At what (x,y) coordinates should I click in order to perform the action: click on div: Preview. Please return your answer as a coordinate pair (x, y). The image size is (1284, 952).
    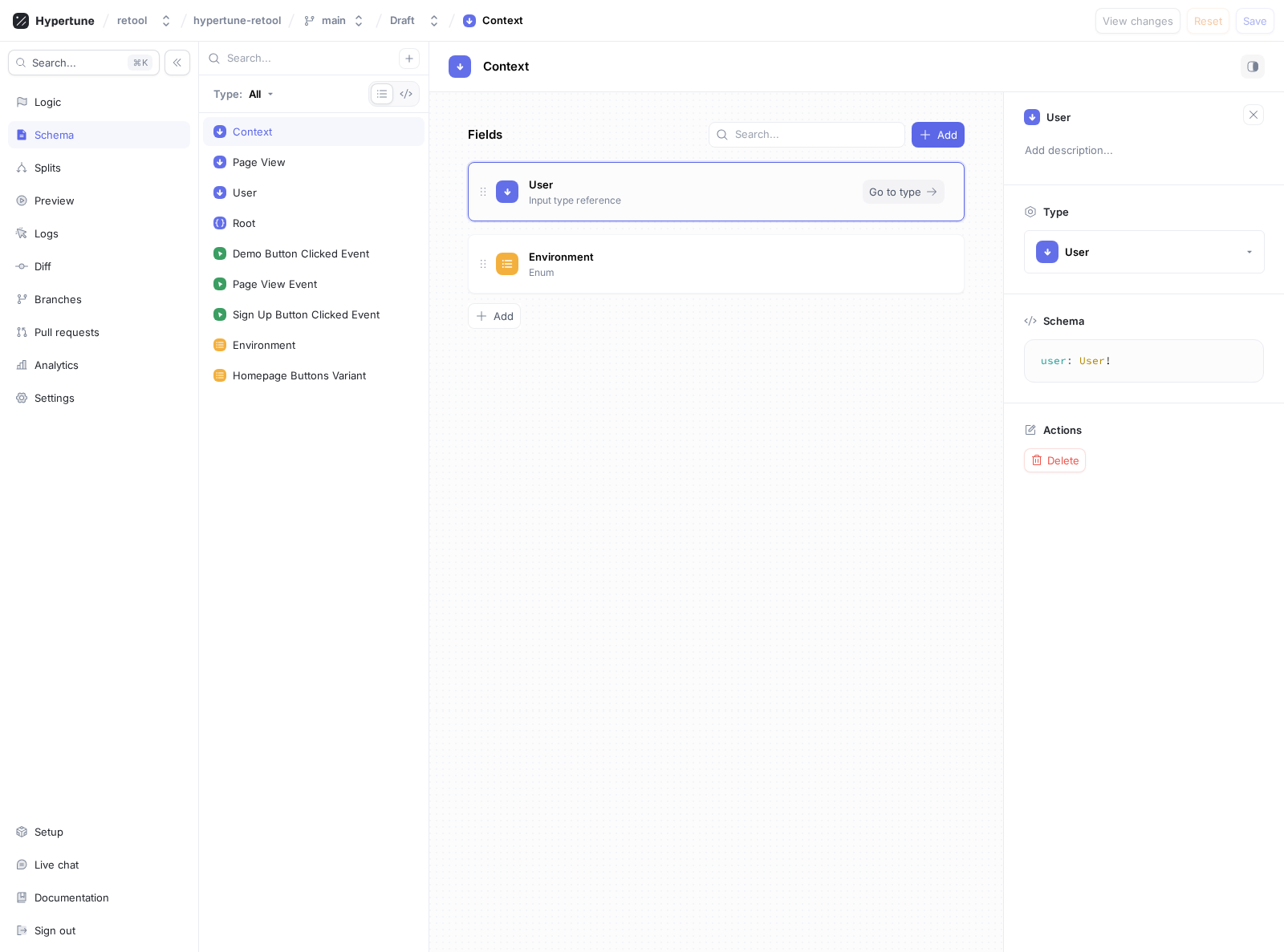
    Looking at the image, I should click on (55, 201).